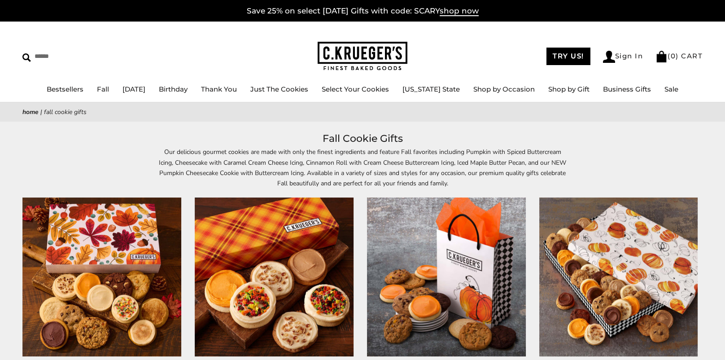 The image size is (725, 360). I want to click on img: Fall Plaid Half Dozen Sampler - Select Your Cookies, so click(274, 277).